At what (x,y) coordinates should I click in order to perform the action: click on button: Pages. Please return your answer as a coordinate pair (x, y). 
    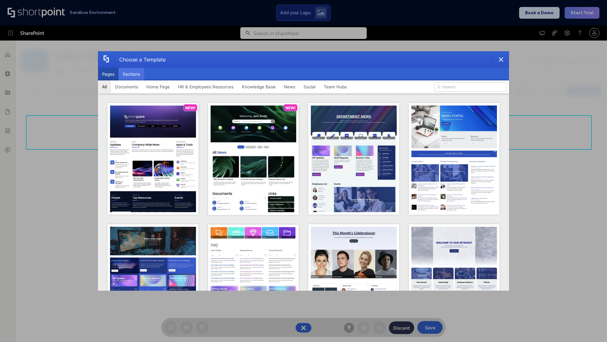
    Looking at the image, I should click on (108, 74).